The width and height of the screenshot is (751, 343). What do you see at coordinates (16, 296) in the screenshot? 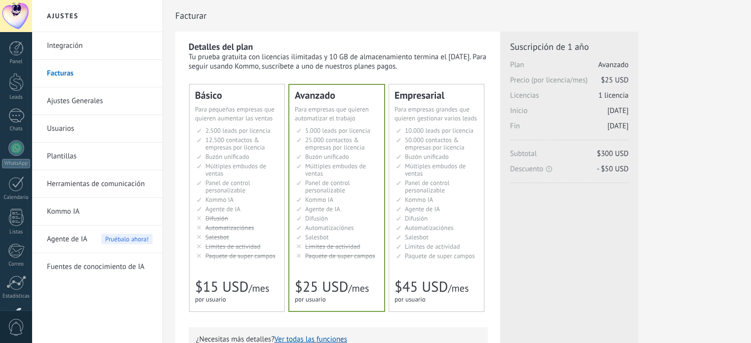
I see `div: Estadísticas` at bounding box center [16, 296].